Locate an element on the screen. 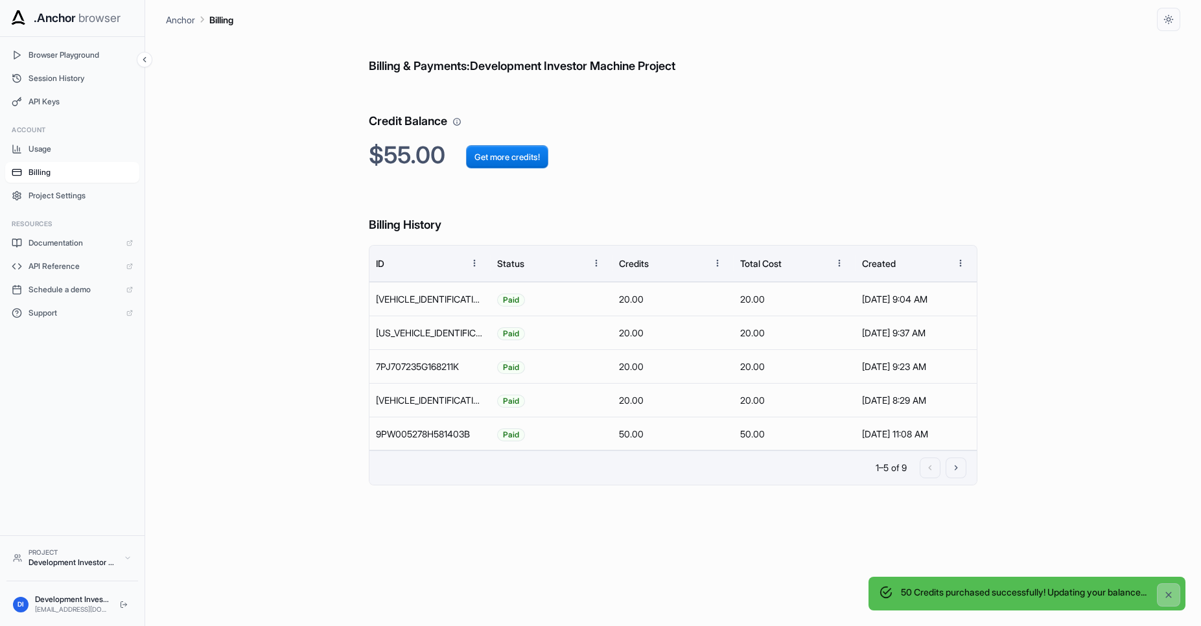  span: DI is located at coordinates (21, 604).